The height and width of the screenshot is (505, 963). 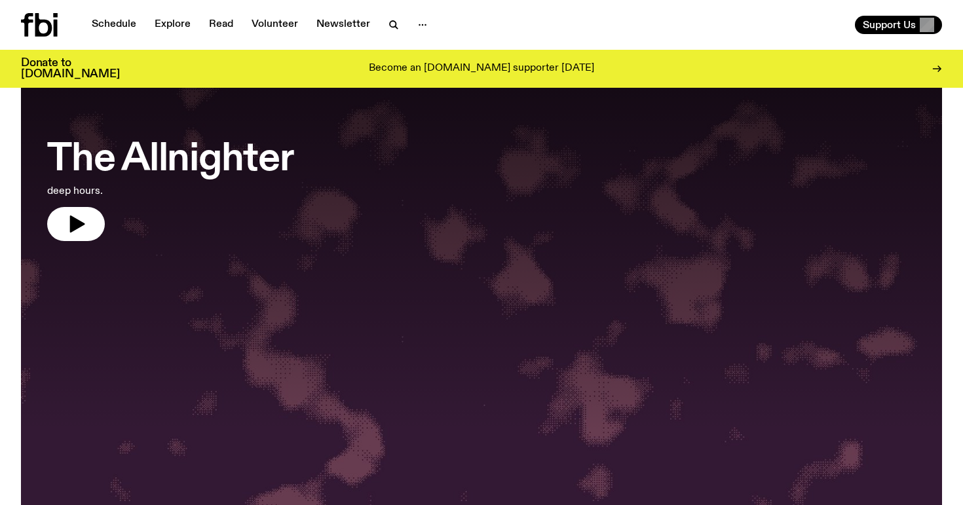 What do you see at coordinates (275, 25) in the screenshot?
I see `a: Volunteer` at bounding box center [275, 25].